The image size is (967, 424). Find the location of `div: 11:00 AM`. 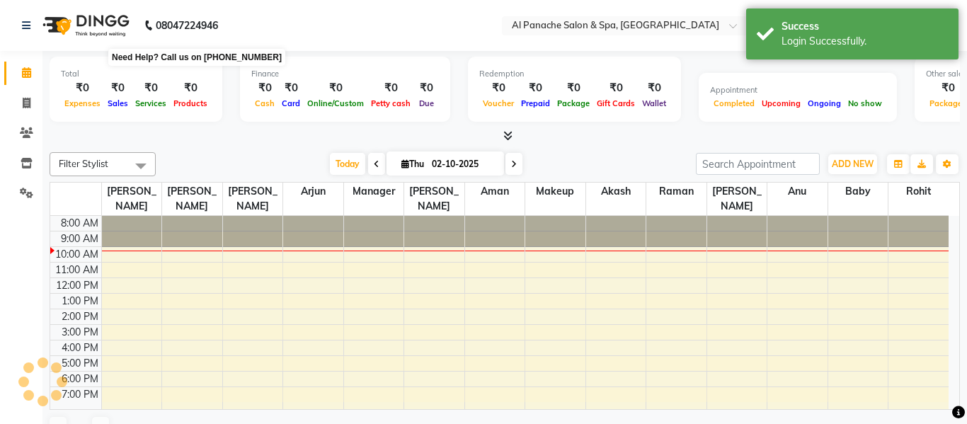

div: 11:00 AM is located at coordinates (76, 270).